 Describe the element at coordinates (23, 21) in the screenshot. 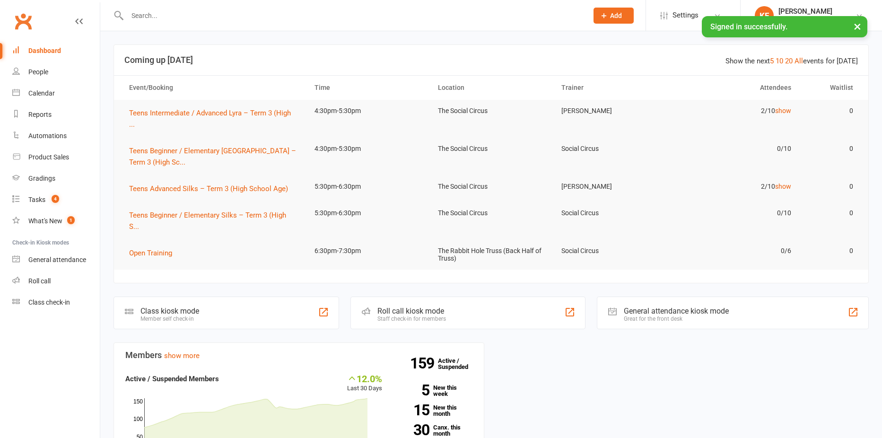

I see `a: Clubworx` at that location.